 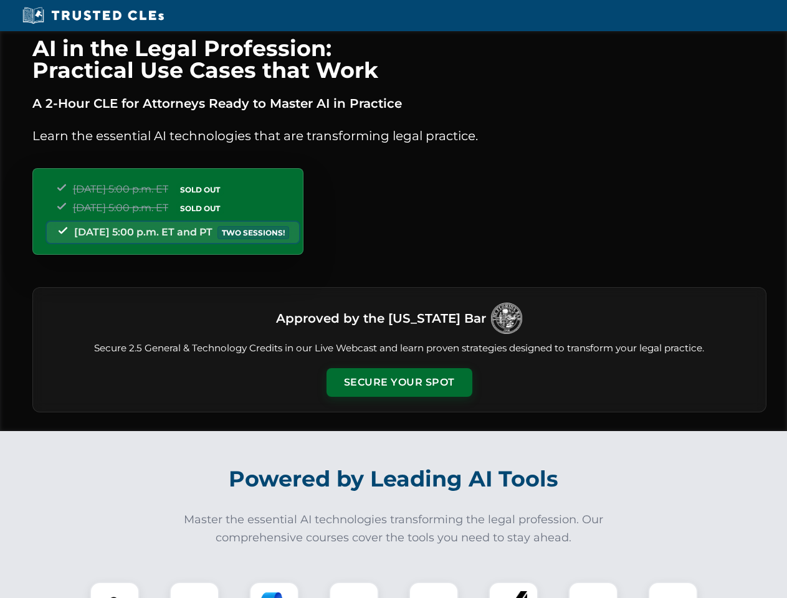 What do you see at coordinates (399, 383) in the screenshot?
I see `button: Secure Your Spot` at bounding box center [399, 383].